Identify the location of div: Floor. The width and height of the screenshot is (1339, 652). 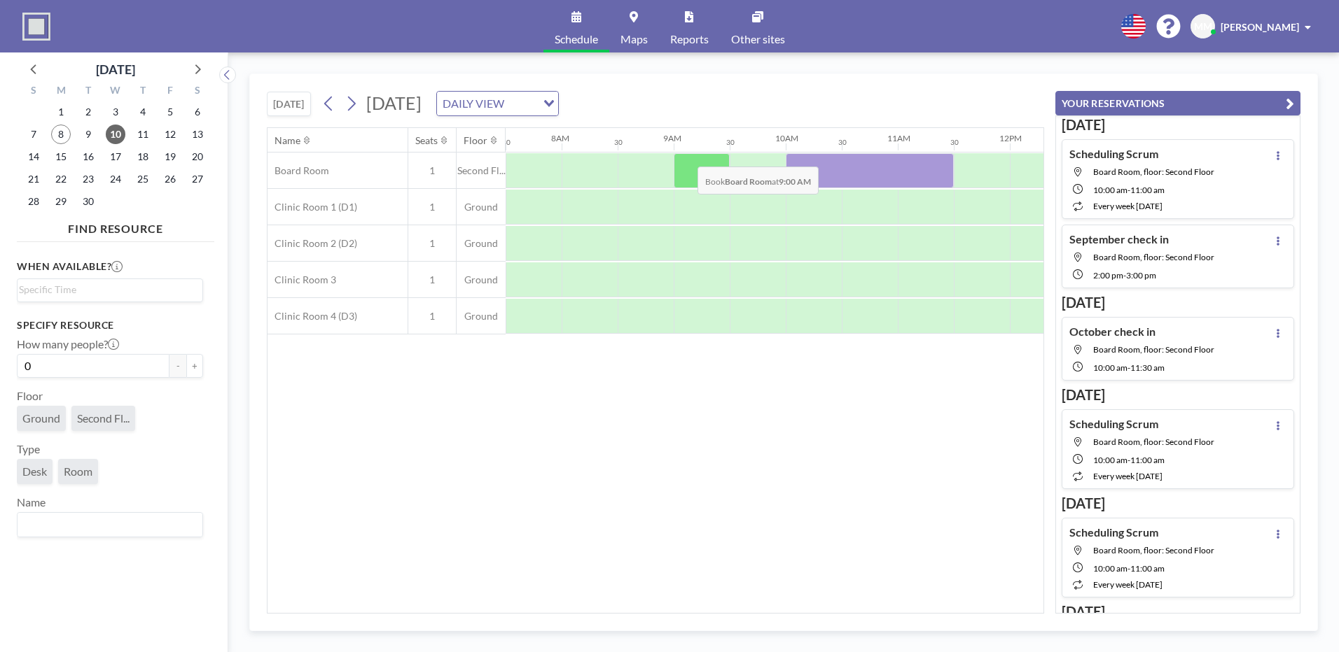
(475, 141).